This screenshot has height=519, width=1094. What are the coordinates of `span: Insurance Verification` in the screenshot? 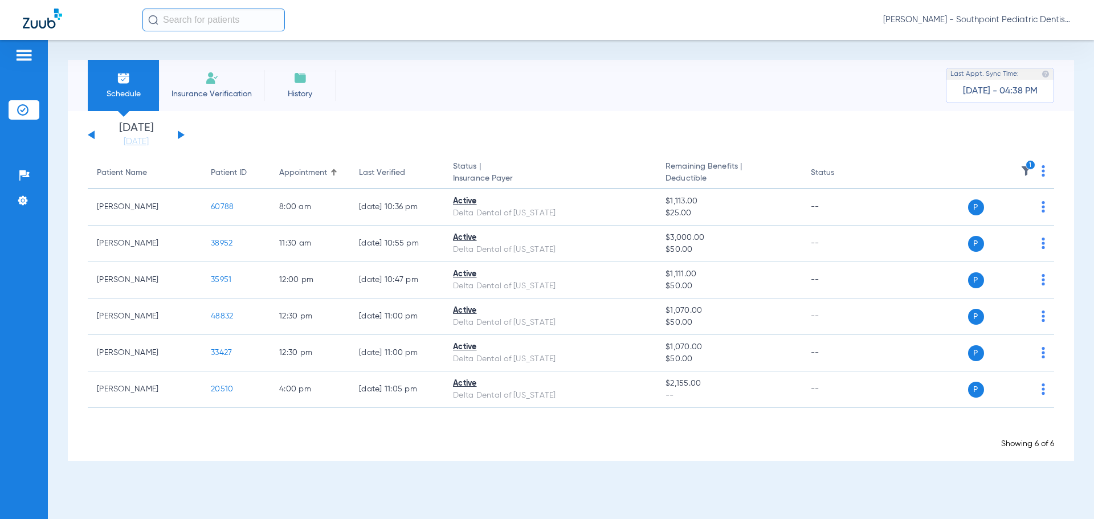 It's located at (211, 94).